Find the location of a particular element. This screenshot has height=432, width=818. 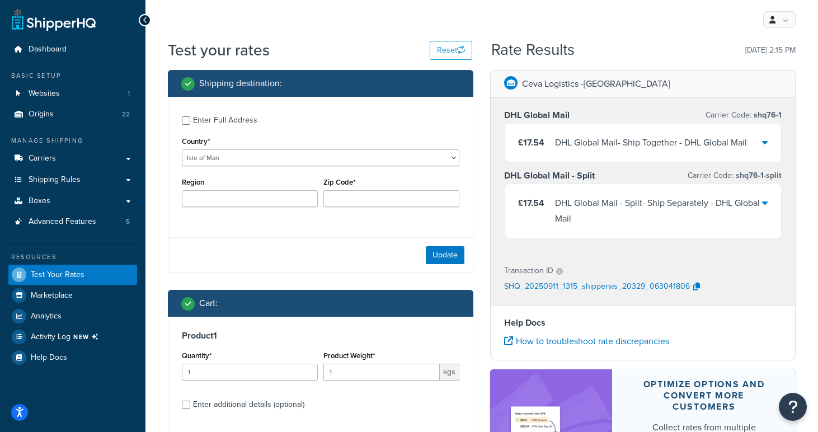

div: Enter Full Address is located at coordinates (225, 120).